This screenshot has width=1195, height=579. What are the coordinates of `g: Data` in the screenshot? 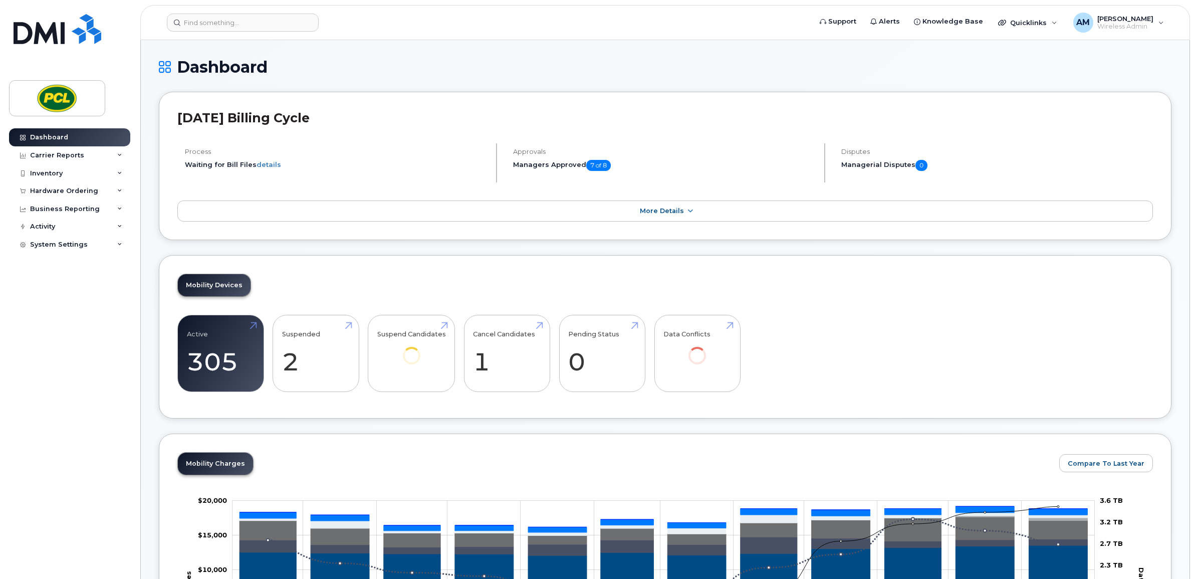 It's located at (664, 532).